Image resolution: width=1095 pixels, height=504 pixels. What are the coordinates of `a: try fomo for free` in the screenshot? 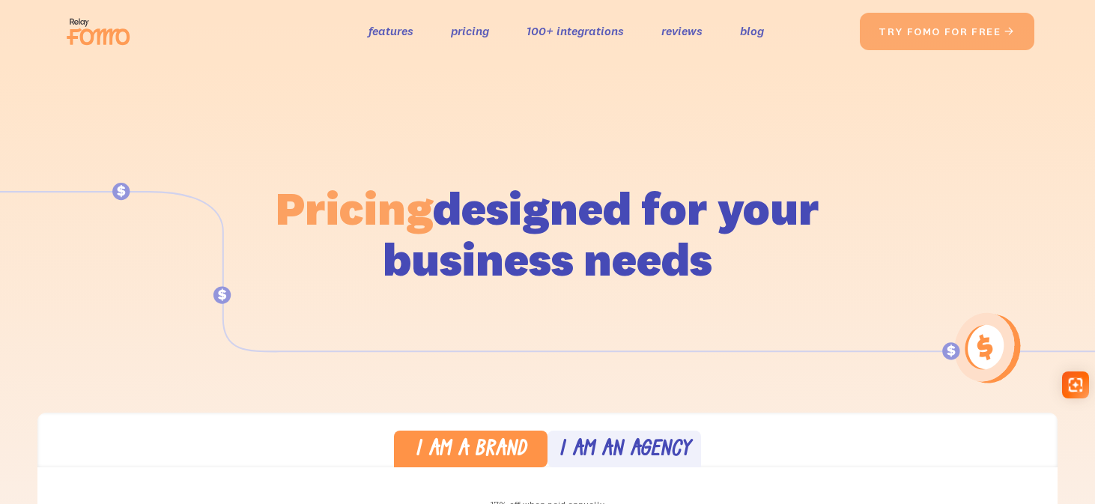 It's located at (947, 31).